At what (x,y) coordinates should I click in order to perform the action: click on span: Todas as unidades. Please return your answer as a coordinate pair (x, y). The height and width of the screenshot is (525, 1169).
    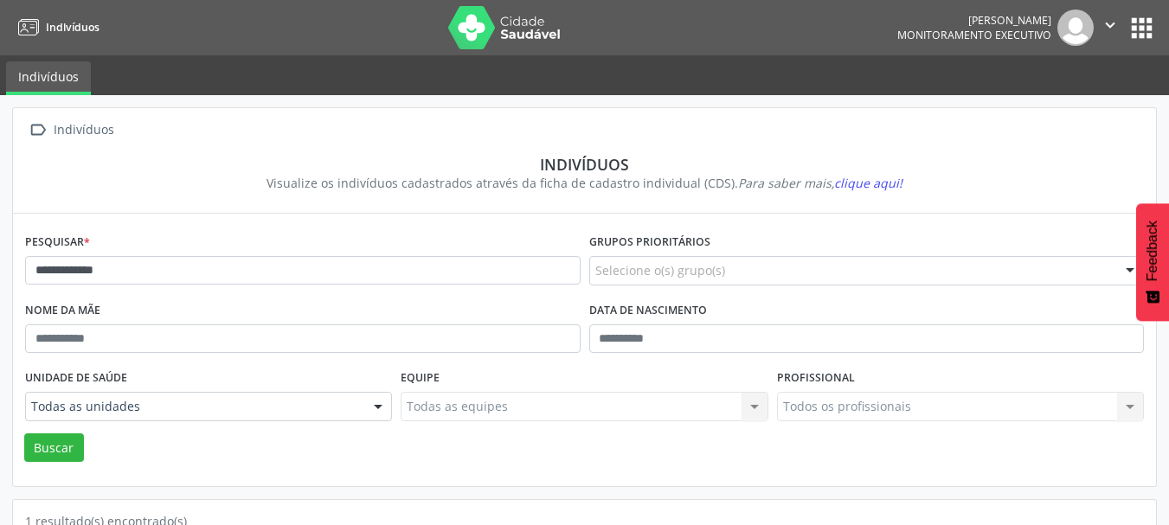
    Looking at the image, I should click on (194, 407).